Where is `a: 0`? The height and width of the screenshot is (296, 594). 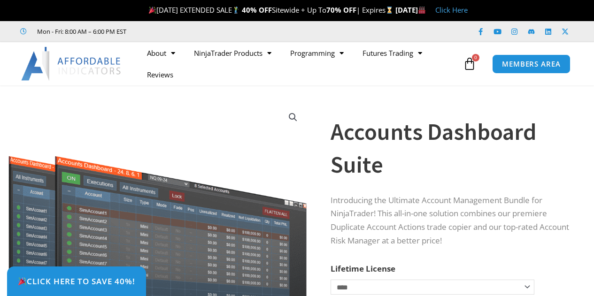
a: 0 is located at coordinates (469, 64).